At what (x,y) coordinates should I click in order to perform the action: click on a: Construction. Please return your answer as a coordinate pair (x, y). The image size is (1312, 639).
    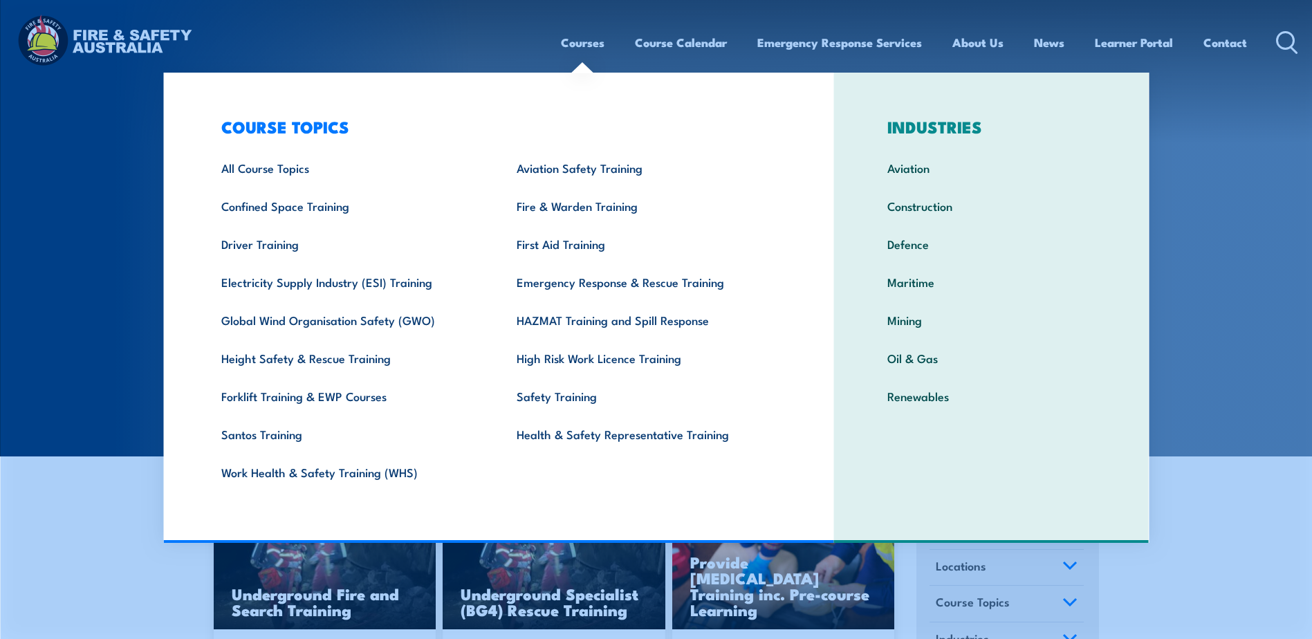
    Looking at the image, I should click on (991, 205).